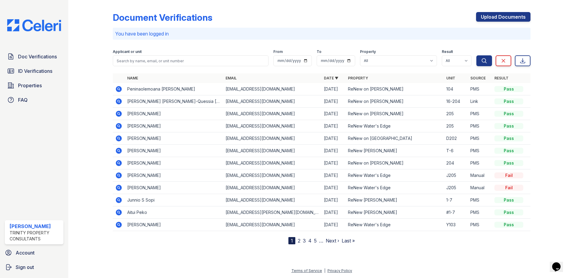 The width and height of the screenshot is (575, 278). What do you see at coordinates (340, 270) in the screenshot?
I see `a: Privacy Policy` at bounding box center [340, 270].